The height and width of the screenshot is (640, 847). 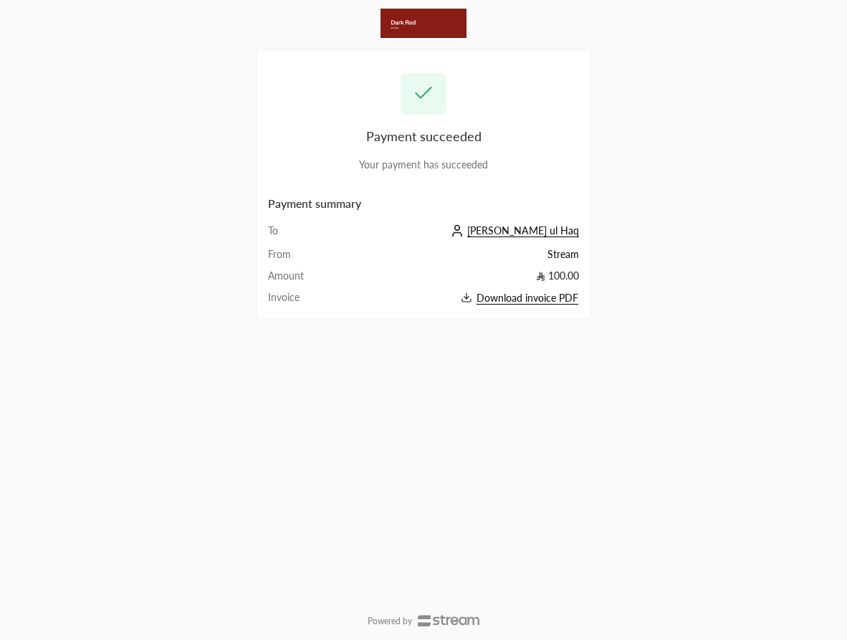 What do you see at coordinates (301, 258) in the screenshot?
I see `td: From` at bounding box center [301, 258].